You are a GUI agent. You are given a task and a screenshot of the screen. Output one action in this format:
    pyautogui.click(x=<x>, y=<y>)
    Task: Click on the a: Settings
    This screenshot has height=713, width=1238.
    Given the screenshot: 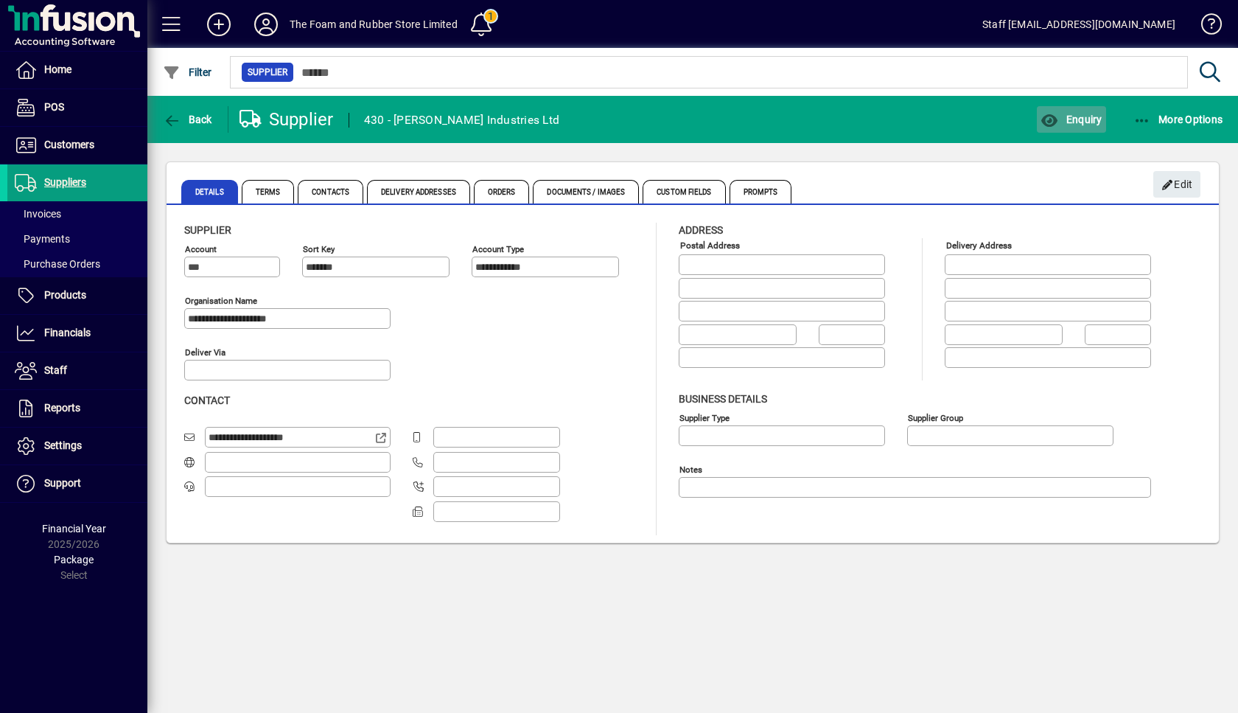 What is the action you would take?
    pyautogui.click(x=77, y=446)
    